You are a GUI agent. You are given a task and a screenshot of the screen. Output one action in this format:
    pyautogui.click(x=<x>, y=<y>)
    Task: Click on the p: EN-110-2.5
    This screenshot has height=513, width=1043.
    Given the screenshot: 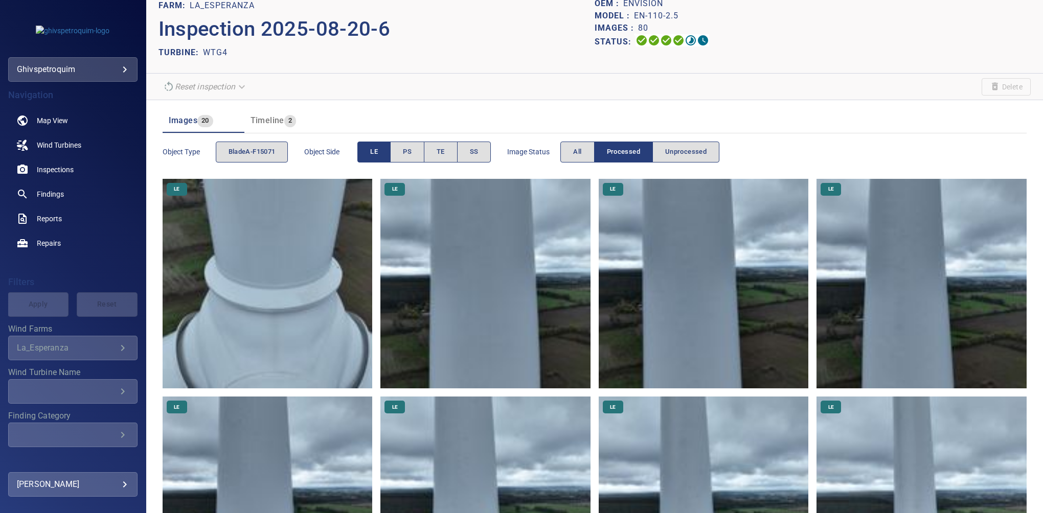 What is the action you would take?
    pyautogui.click(x=656, y=16)
    